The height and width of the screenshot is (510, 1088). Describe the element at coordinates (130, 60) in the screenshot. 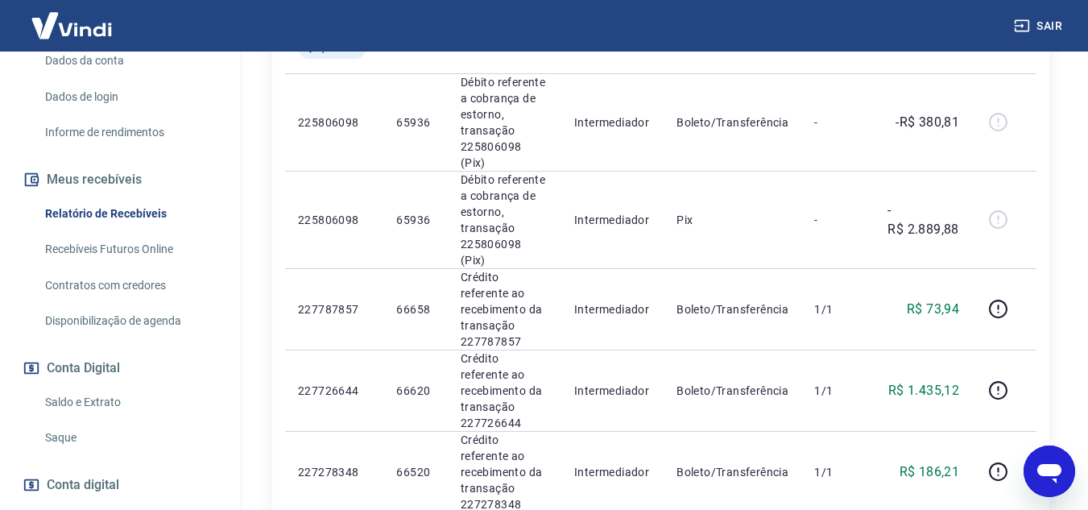

I see `a: Dados da conta` at that location.